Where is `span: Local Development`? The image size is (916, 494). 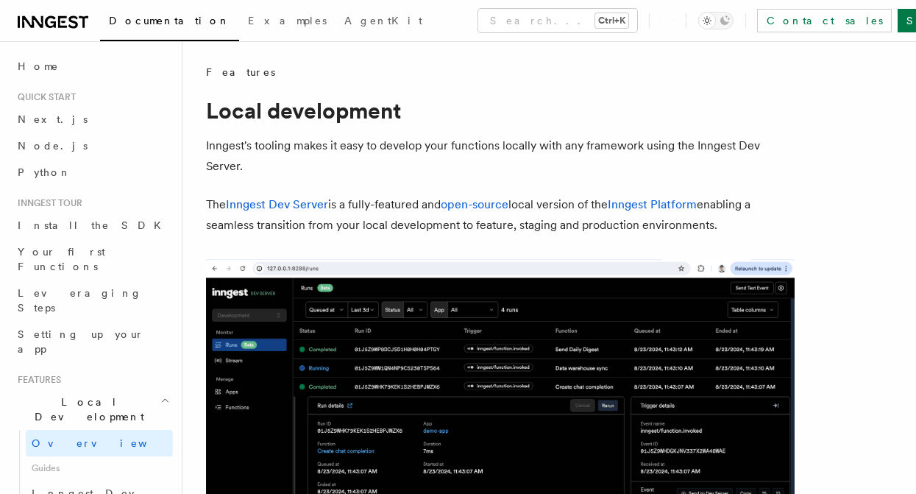
span: Local Development is located at coordinates (86, 409).